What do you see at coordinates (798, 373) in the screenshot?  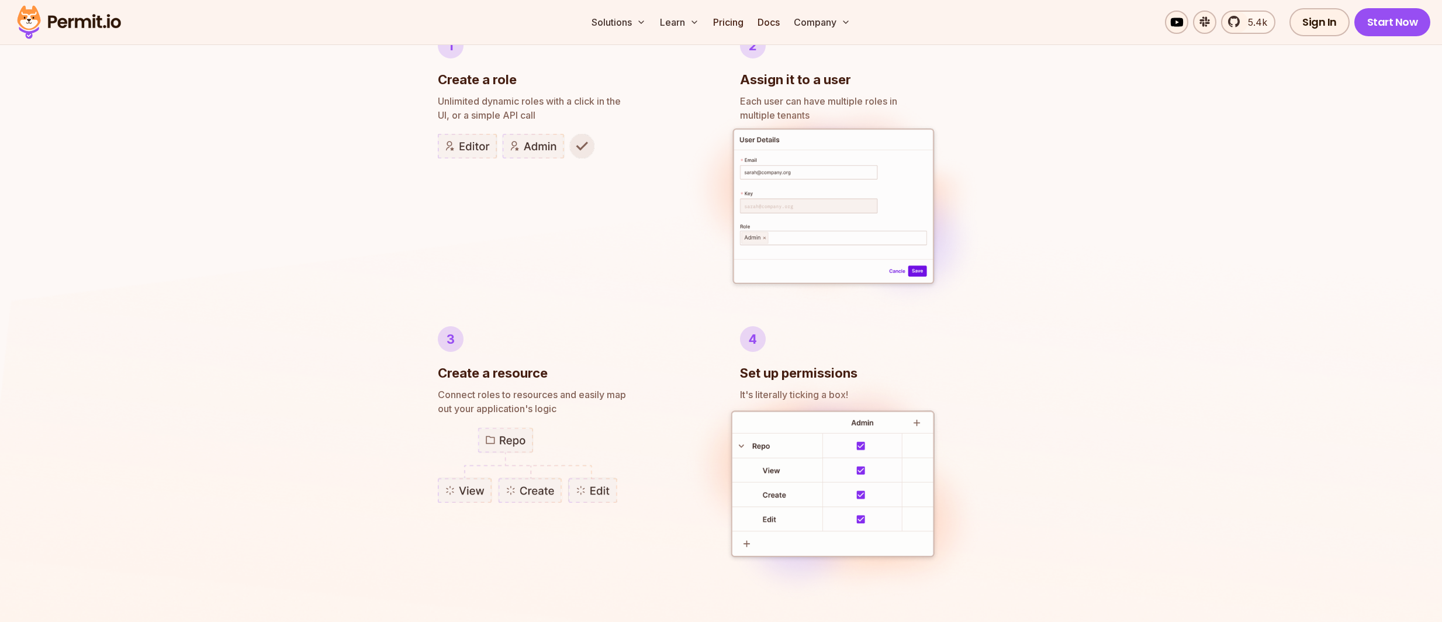 I see `h3: Set up permissions` at bounding box center [798, 373].